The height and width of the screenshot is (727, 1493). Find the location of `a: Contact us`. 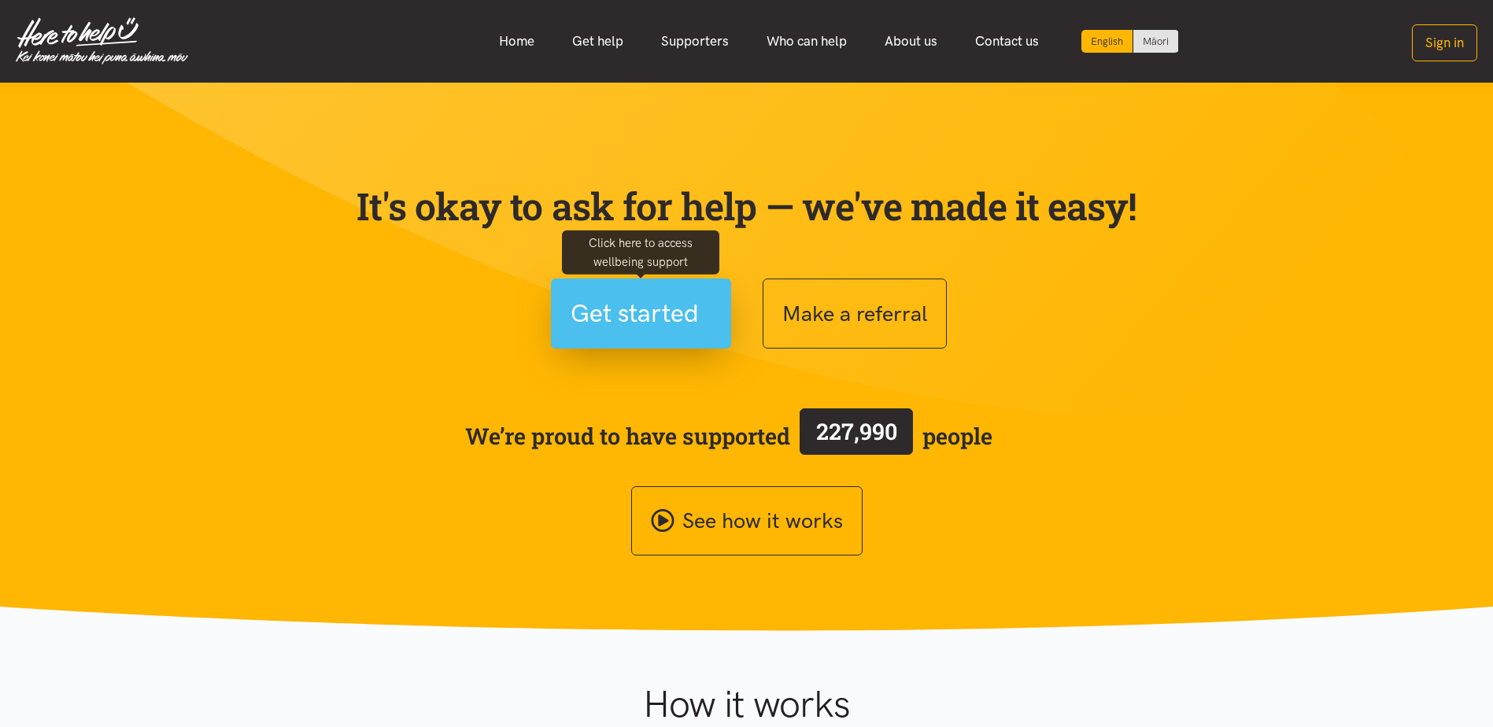

a: Contact us is located at coordinates (1007, 41).